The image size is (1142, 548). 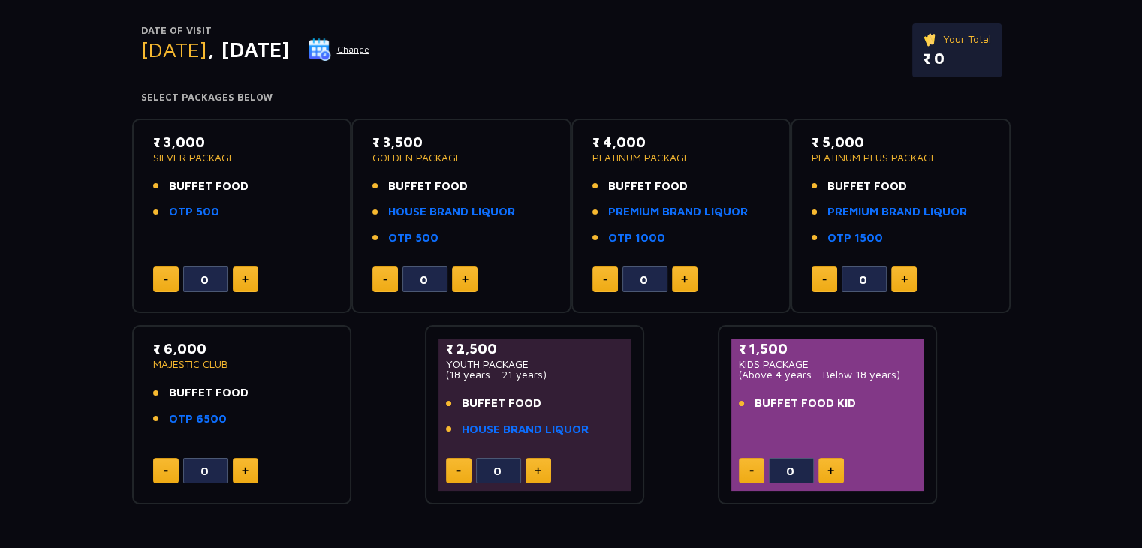 I want to click on p: KIDS PACKAGE, so click(x=827, y=364).